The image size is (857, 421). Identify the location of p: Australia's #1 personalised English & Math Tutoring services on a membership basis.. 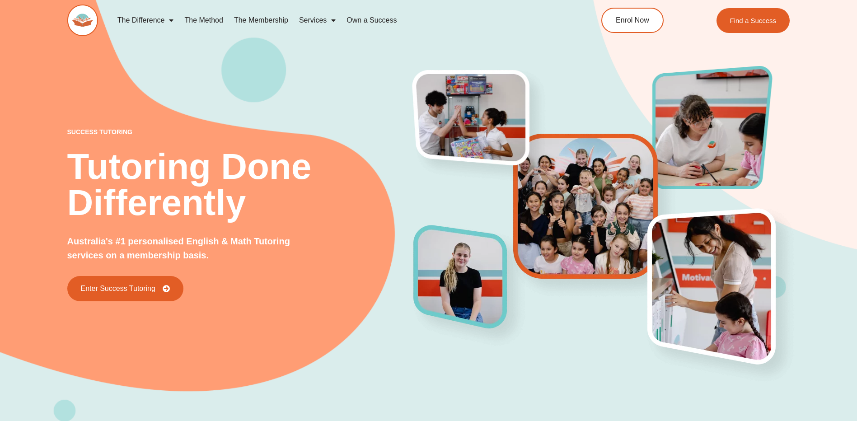
(194, 248).